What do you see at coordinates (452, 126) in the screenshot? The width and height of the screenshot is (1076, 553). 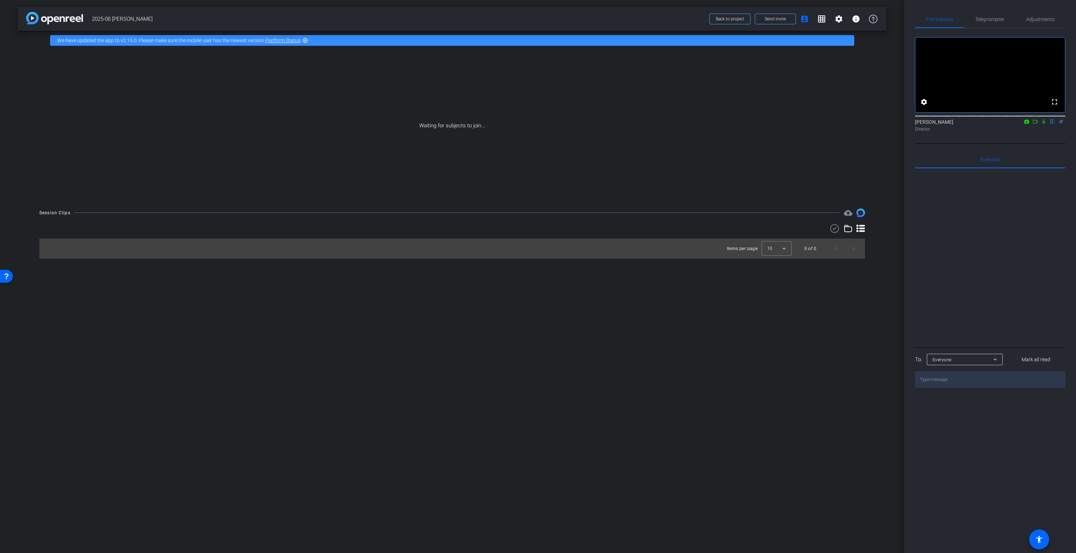 I see `div: Waiting for subjects to join...` at bounding box center [452, 126].